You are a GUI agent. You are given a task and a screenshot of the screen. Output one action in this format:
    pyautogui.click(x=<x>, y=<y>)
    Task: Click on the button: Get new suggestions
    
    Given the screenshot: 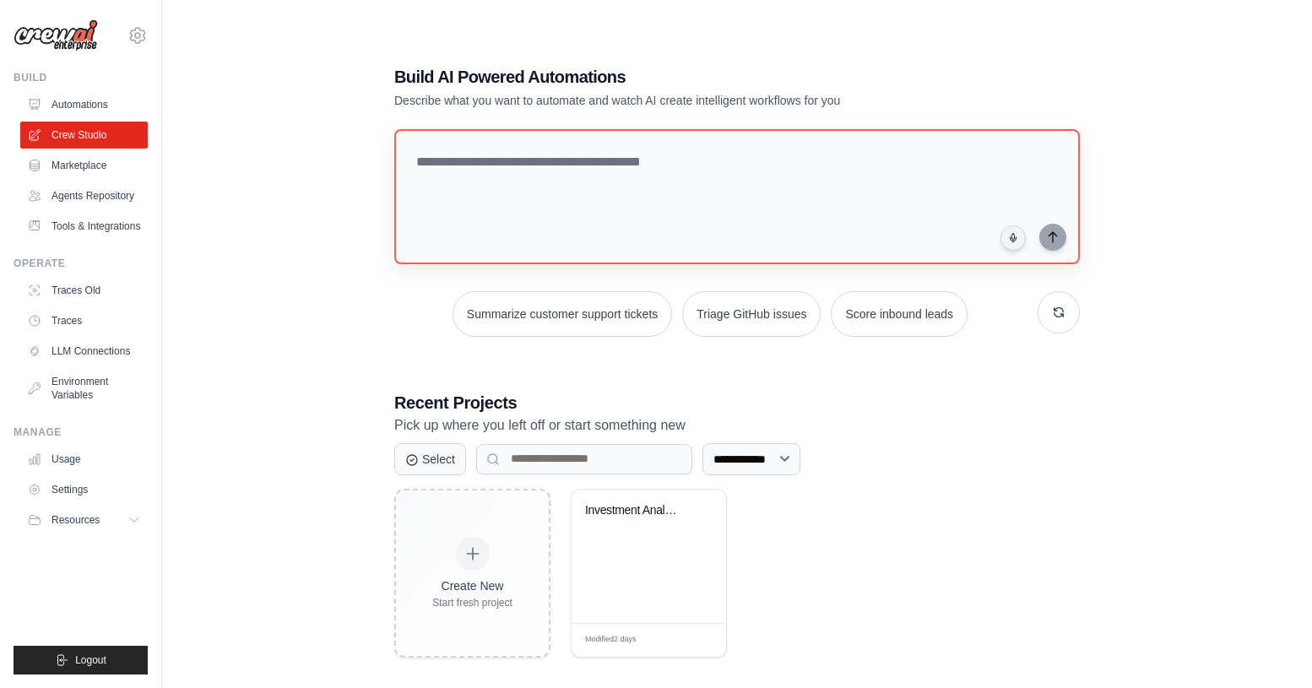 What is the action you would take?
    pyautogui.click(x=1059, y=312)
    